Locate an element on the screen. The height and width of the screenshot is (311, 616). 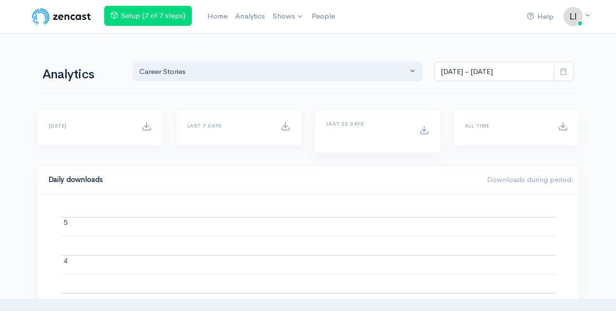
h1: Analytics is located at coordinates (82, 75).